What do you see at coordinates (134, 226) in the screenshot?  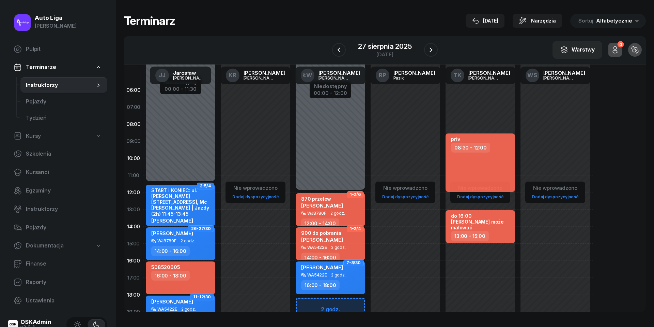 I see `div: 14:00` at bounding box center [134, 226].